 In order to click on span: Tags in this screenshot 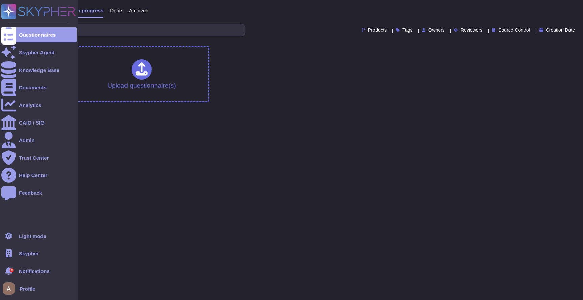, I will do `click(407, 30)`.